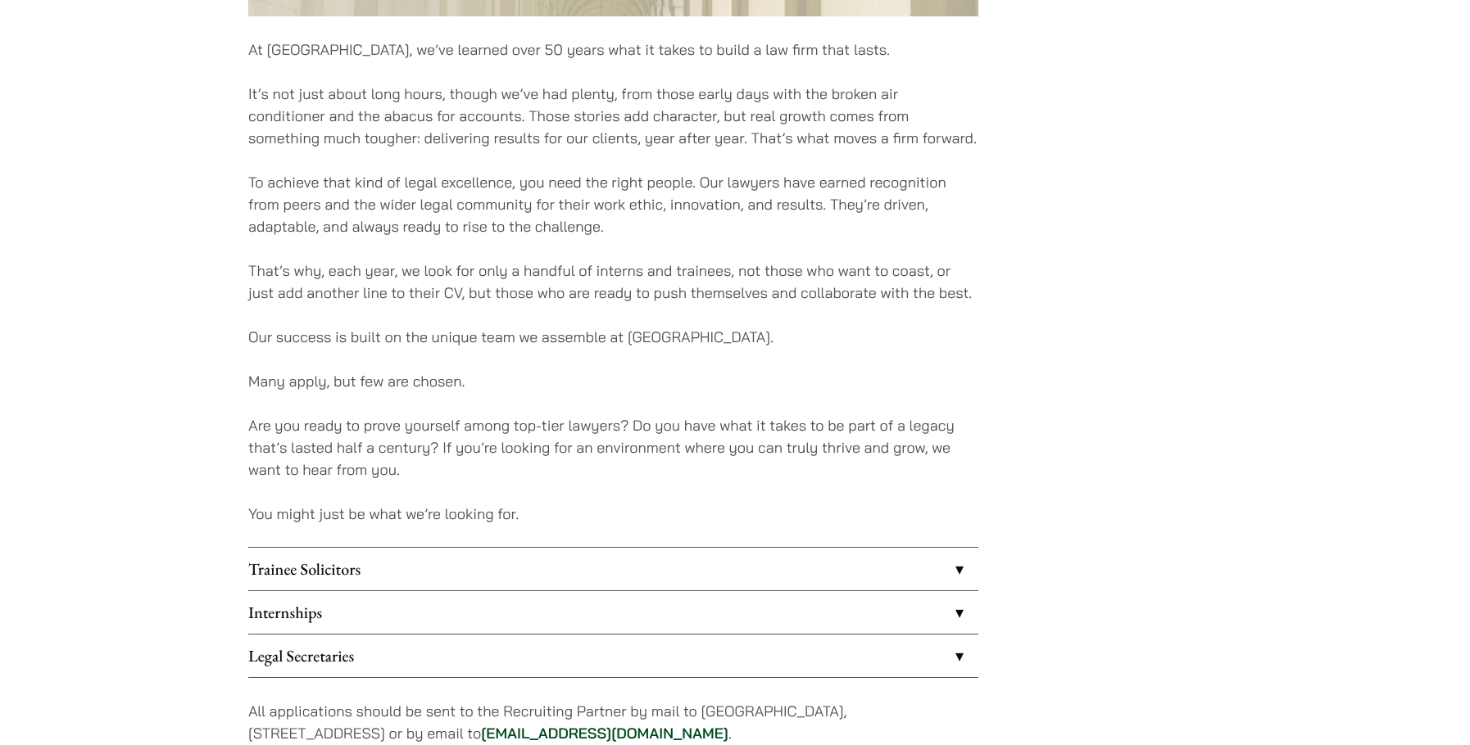 This screenshot has height=745, width=1470. Describe the element at coordinates (613, 569) in the screenshot. I see `a: Trainee Solicitors` at that location.